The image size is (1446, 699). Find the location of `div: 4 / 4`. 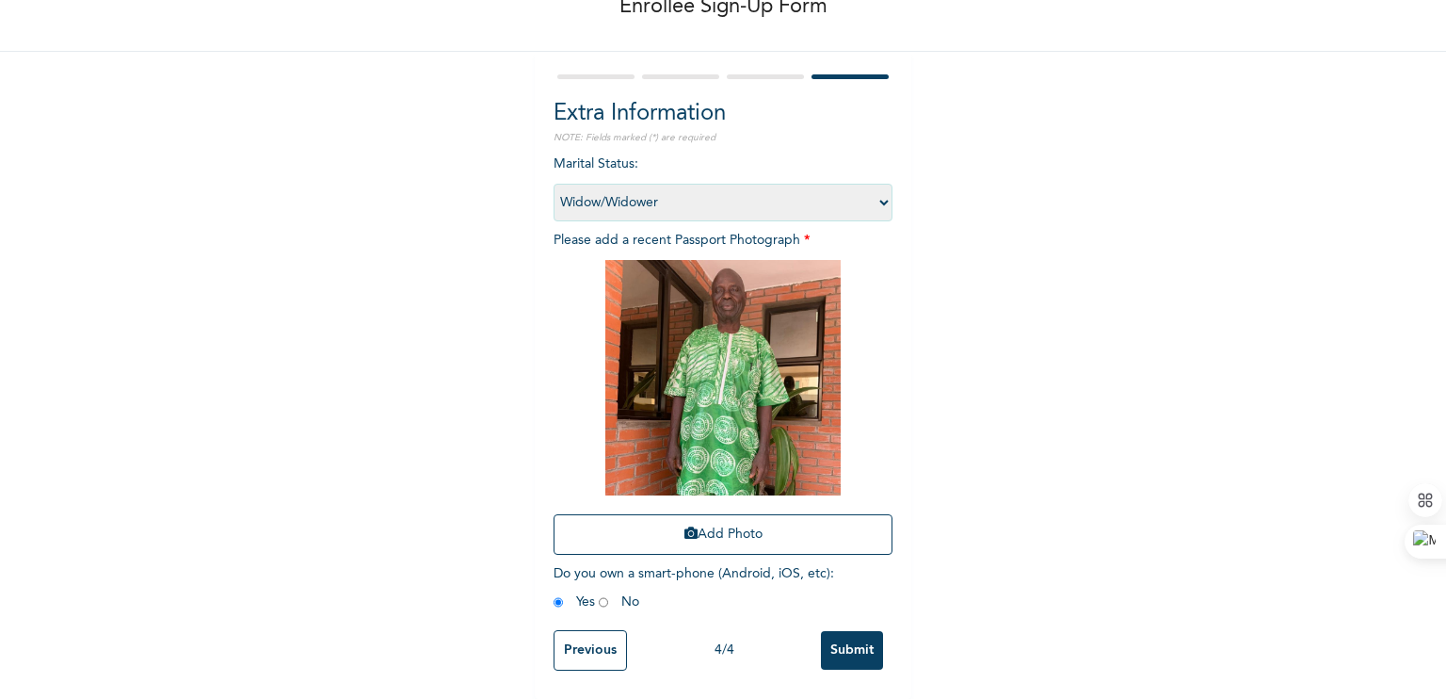

div: 4 / 4 is located at coordinates (724, 650).